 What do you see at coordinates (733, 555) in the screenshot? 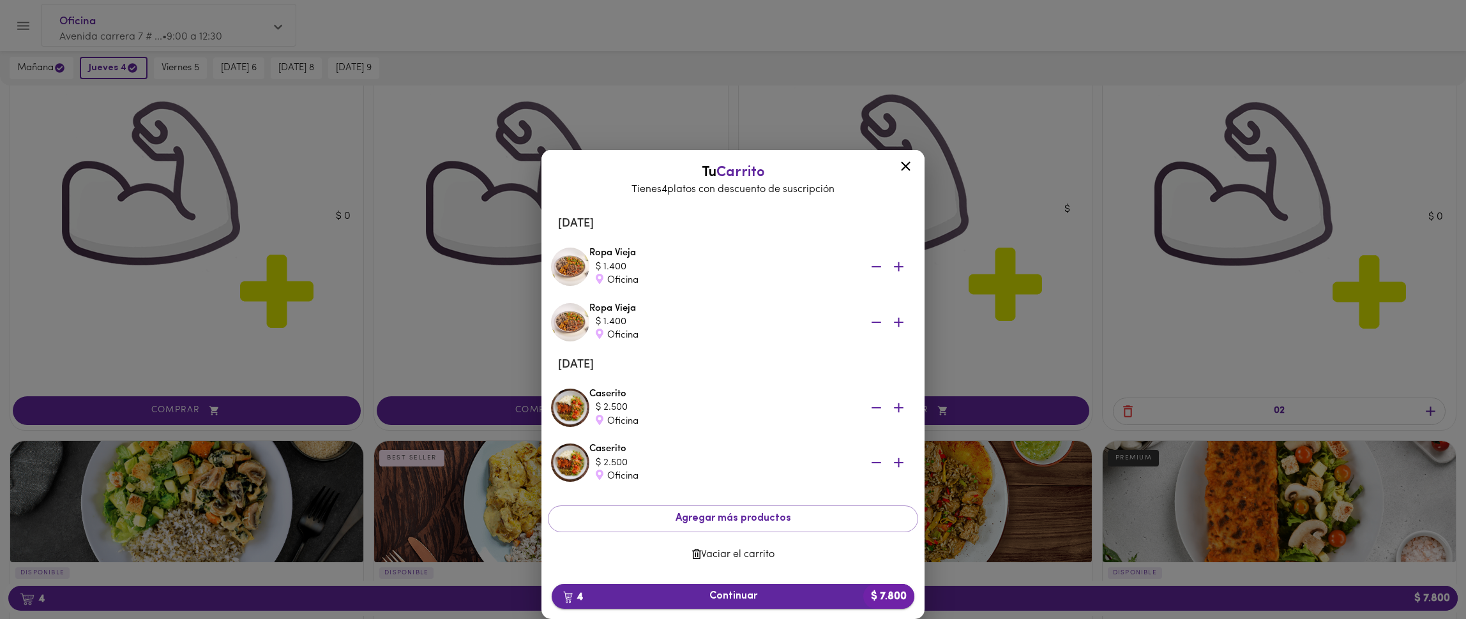
I see `button: Vaciar el carrito` at bounding box center [733, 555].